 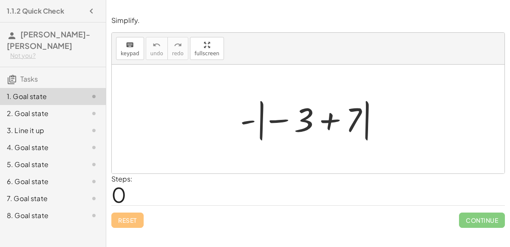 I want to click on div: 5. Goal state, so click(x=41, y=164).